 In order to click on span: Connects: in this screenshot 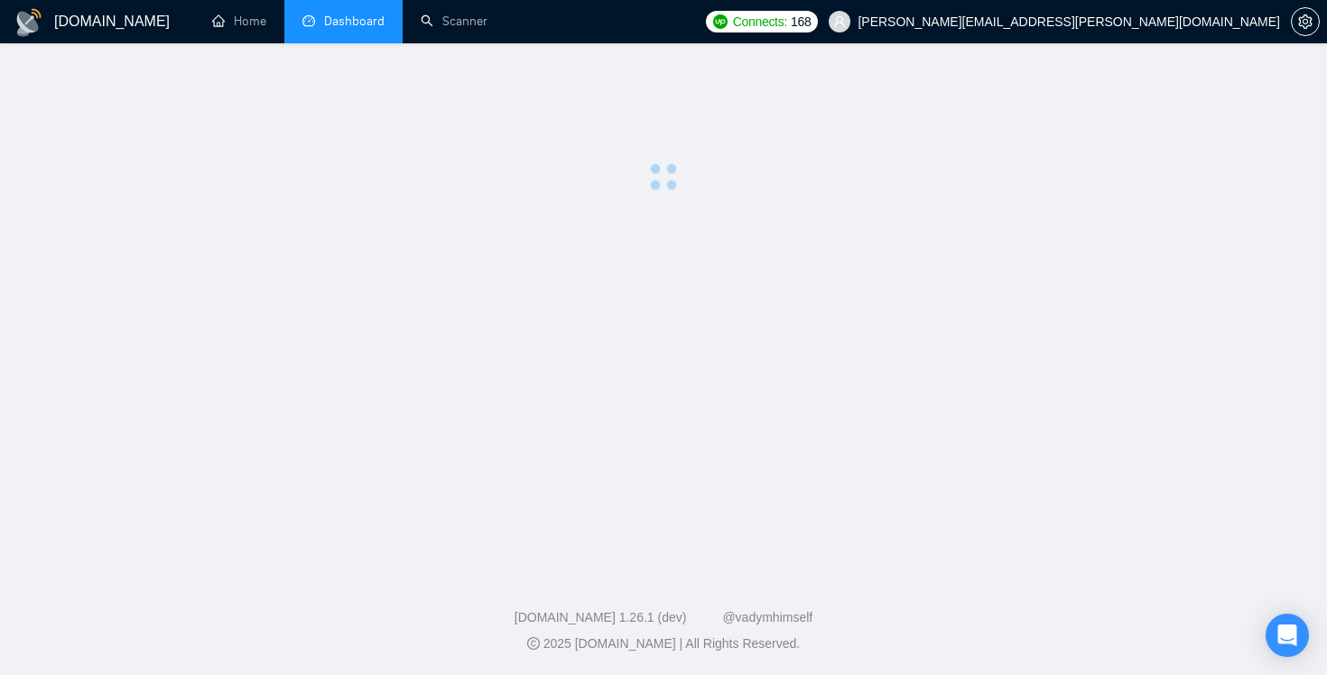, I will do `click(760, 22)`.